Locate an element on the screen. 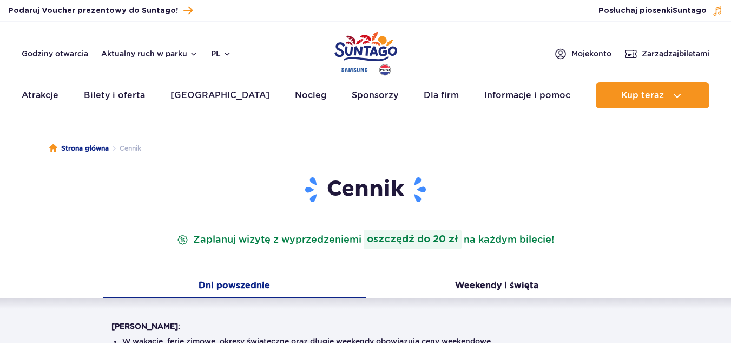 The width and height of the screenshot is (731, 343). button: Posłuchaj piosenkiSuntago is located at coordinates (661, 11).